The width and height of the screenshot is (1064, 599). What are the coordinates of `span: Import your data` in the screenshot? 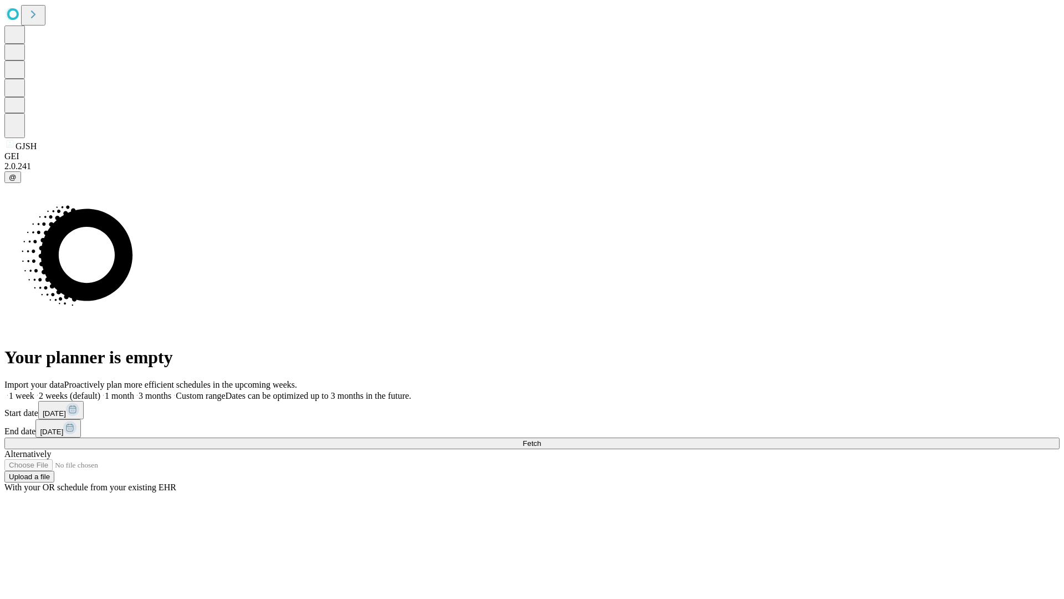 It's located at (34, 384).